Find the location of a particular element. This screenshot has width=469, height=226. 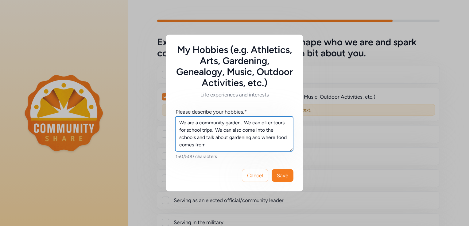

button: Save is located at coordinates (282, 176).